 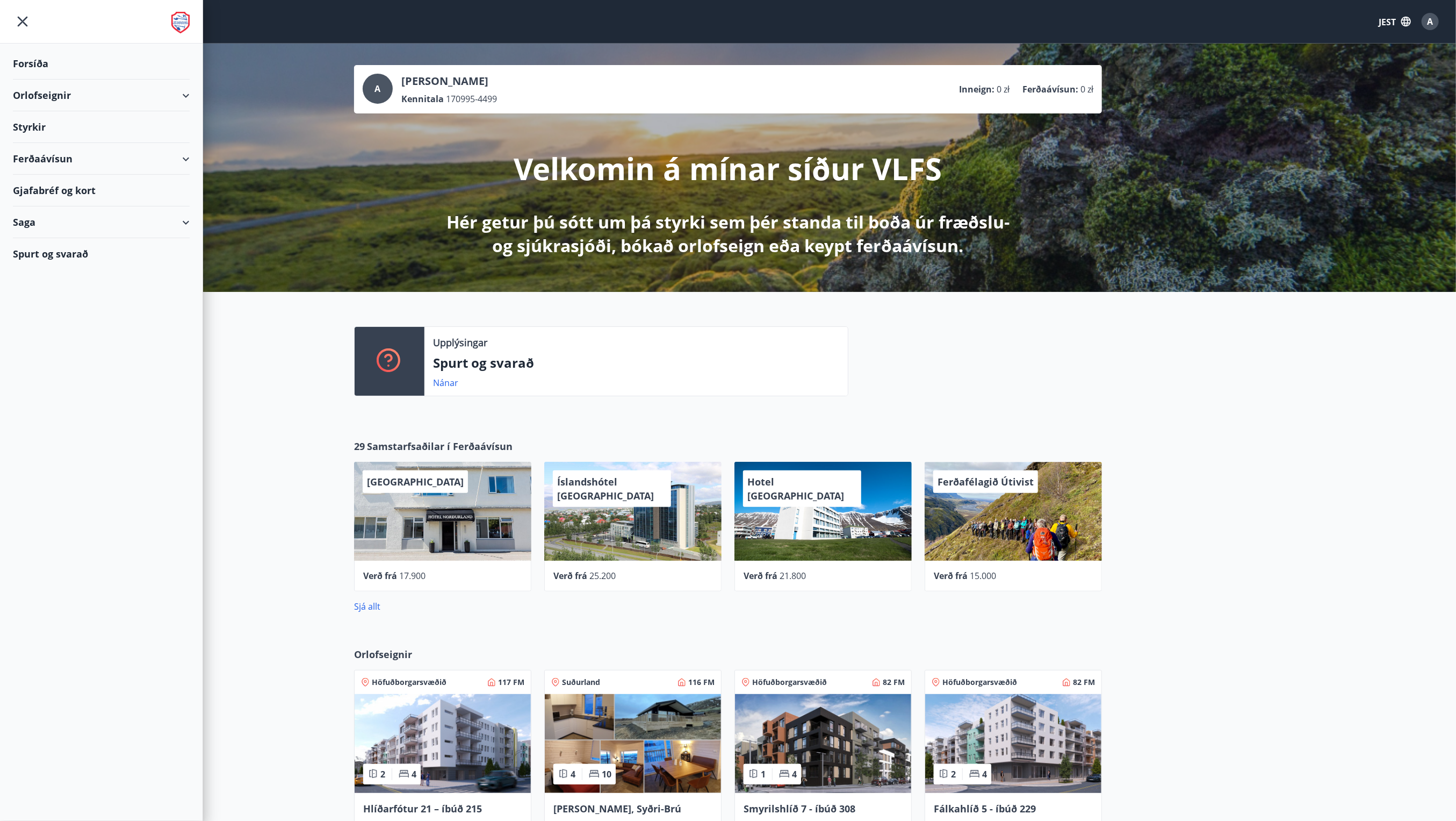 I want to click on font: 170995-4499, so click(x=472, y=99).